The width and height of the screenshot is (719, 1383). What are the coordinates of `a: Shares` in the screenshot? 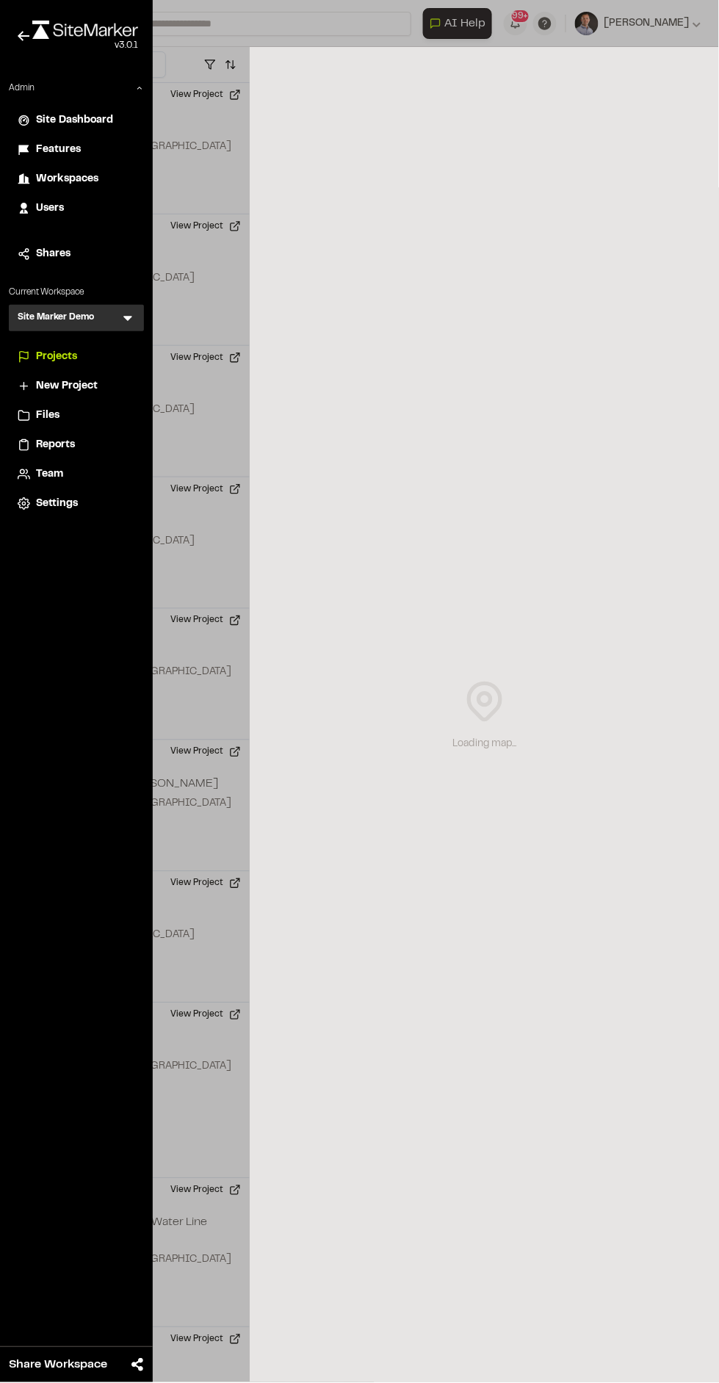 It's located at (76, 254).